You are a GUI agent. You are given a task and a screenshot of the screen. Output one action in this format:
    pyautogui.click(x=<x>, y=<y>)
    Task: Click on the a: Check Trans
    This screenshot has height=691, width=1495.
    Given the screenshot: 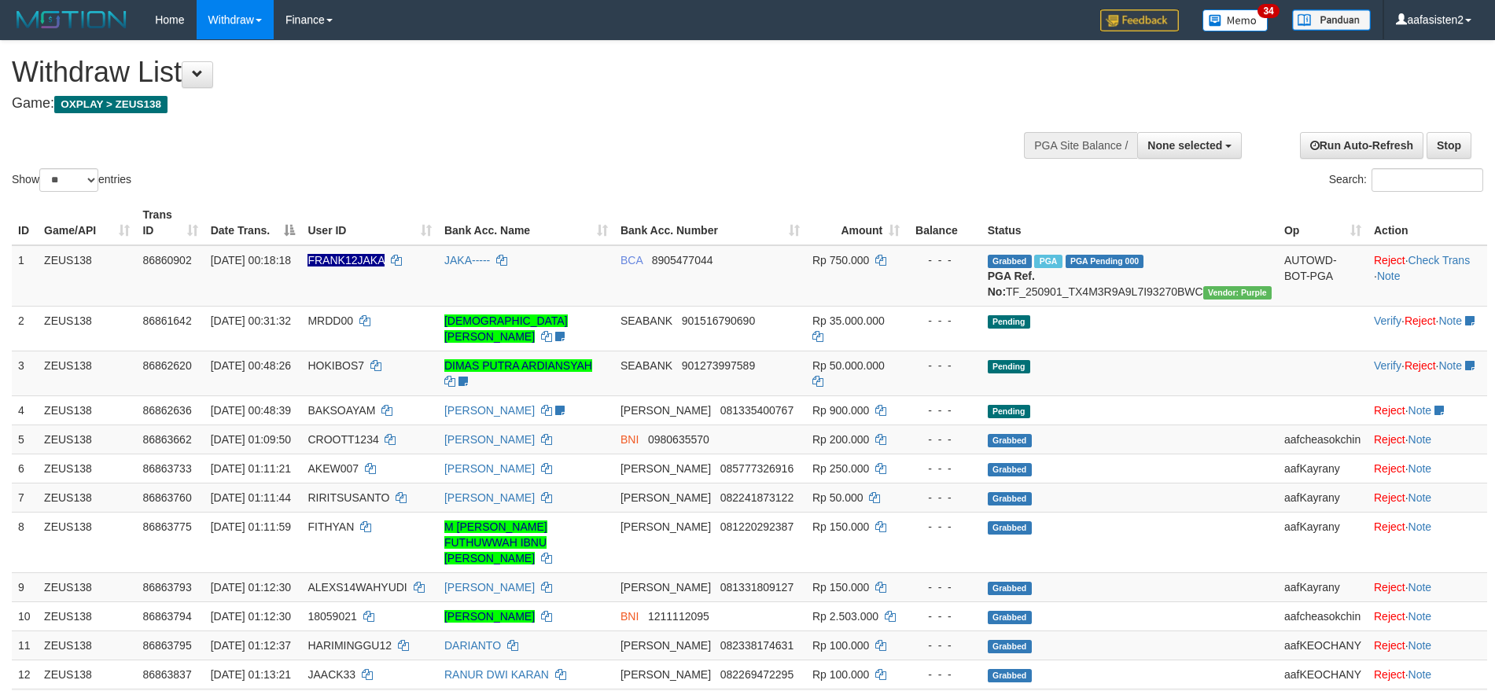 What is the action you would take?
    pyautogui.click(x=1439, y=260)
    